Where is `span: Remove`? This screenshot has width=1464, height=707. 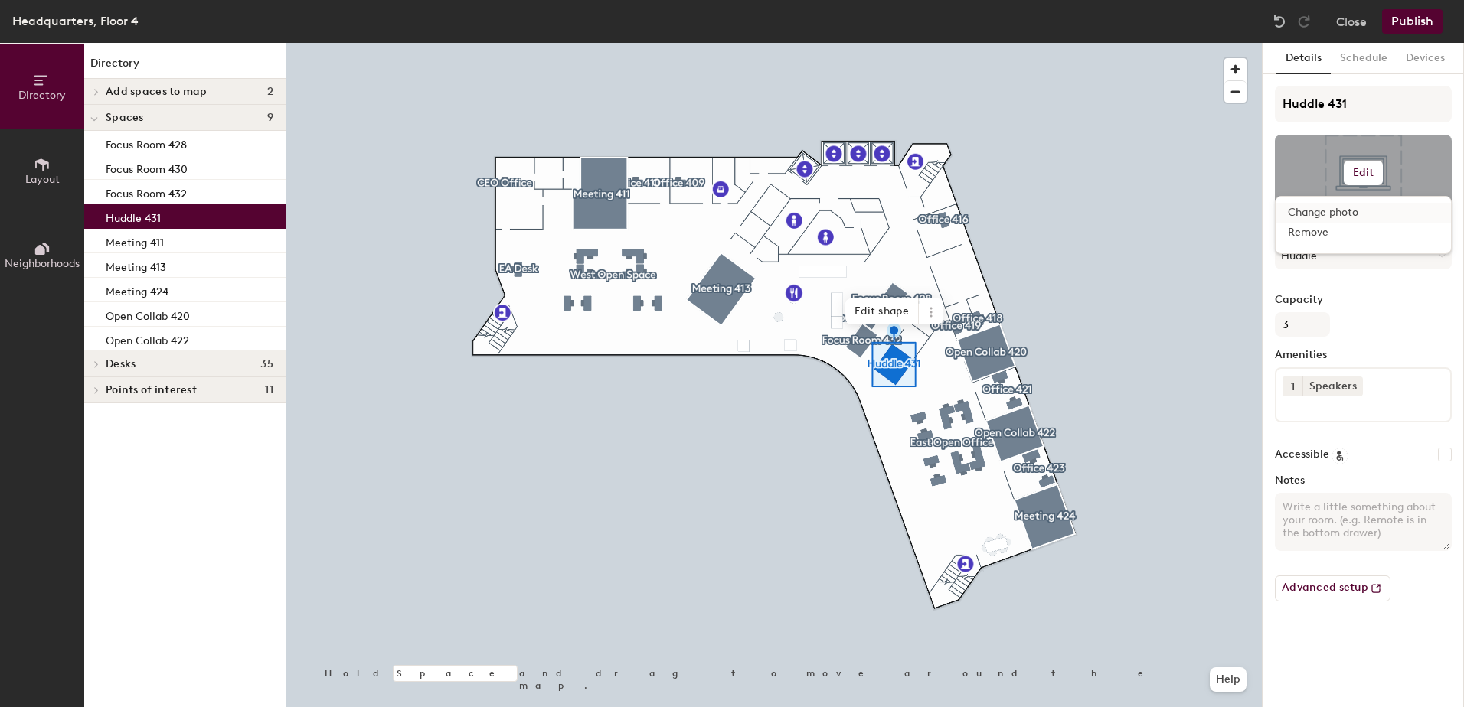
span: Remove is located at coordinates (1363, 233).